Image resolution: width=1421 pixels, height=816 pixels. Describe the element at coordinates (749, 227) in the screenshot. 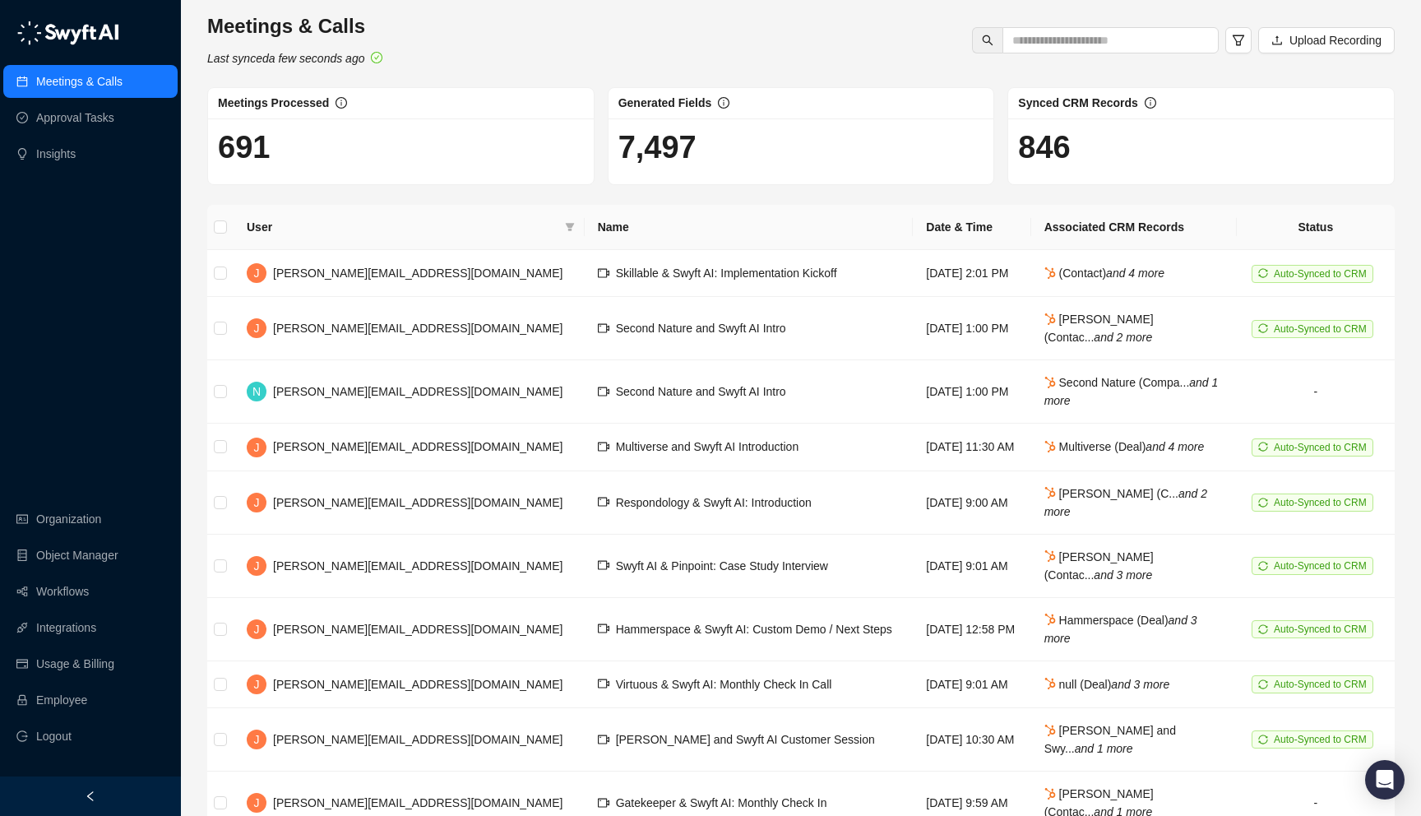

I see `th: Name` at that location.